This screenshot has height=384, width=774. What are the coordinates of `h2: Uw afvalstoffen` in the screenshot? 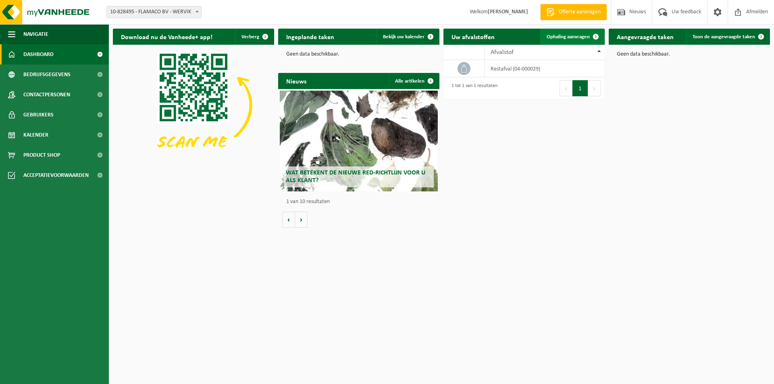 It's located at (473, 36).